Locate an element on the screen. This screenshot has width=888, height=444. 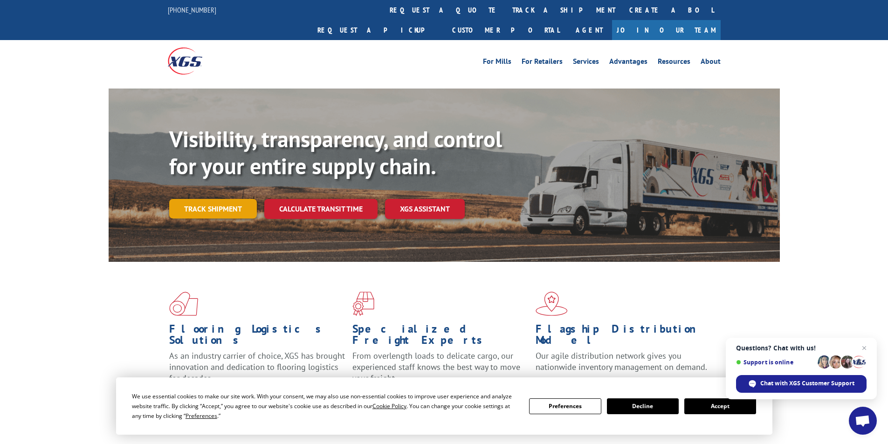
a: Join Our Team is located at coordinates (666, 30).